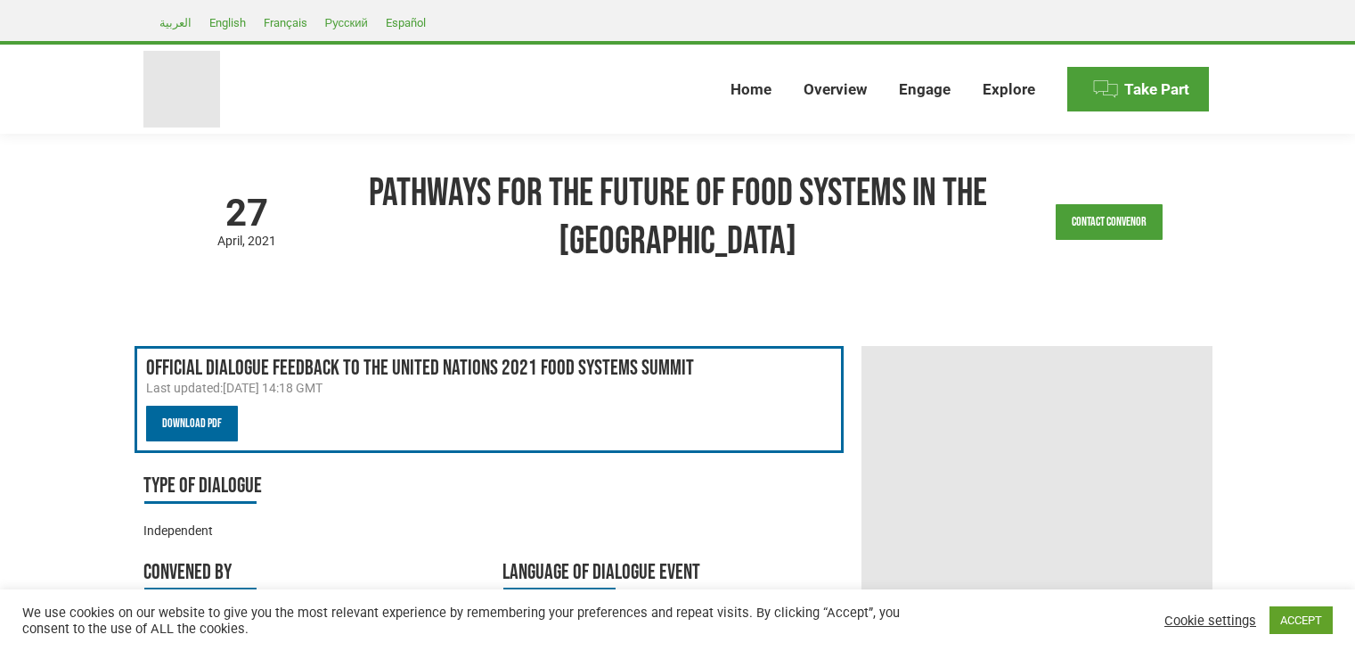 The width and height of the screenshot is (1355, 651). What do you see at coordinates (481, 620) in the screenshot?
I see `div: We use cookies on our website to give you the most relevant experience by remembering your prefer...` at bounding box center [481, 620].